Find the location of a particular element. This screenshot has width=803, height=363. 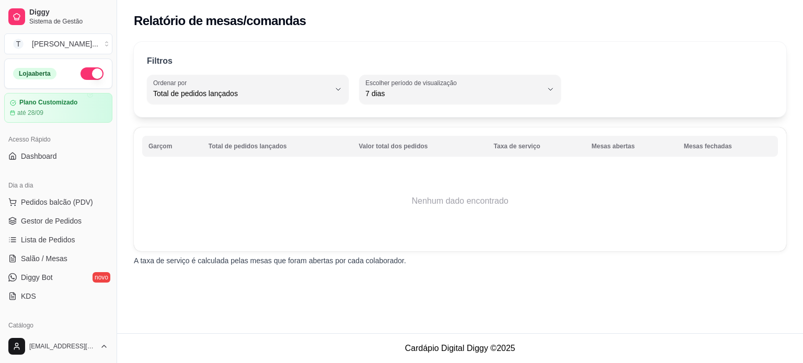

div: Acesso Rápido is located at coordinates (58, 140).